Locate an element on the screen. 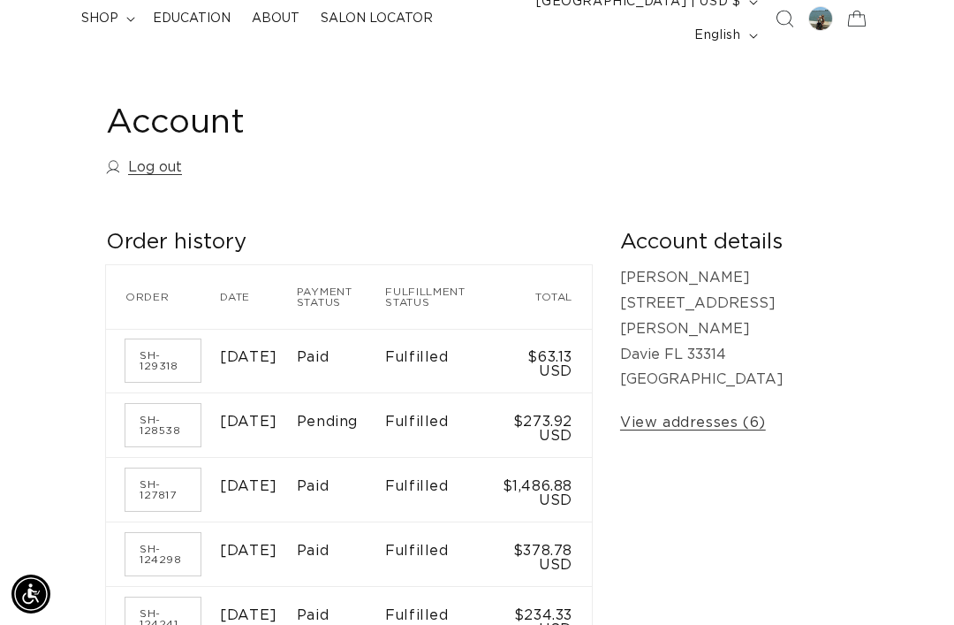 This screenshot has width=954, height=625. td: $378.78 USD is located at coordinates (542, 554).